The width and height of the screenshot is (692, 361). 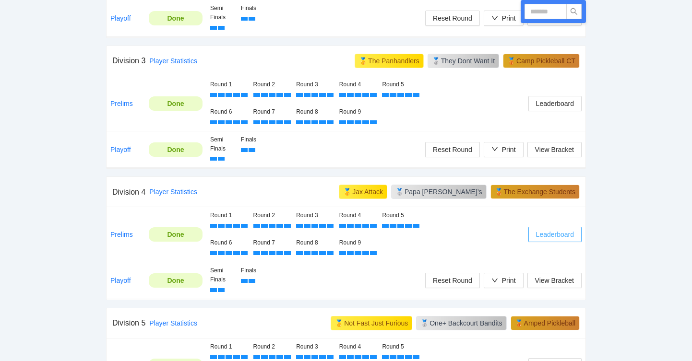 What do you see at coordinates (129, 192) in the screenshot?
I see `div: Division 4` at bounding box center [129, 192].